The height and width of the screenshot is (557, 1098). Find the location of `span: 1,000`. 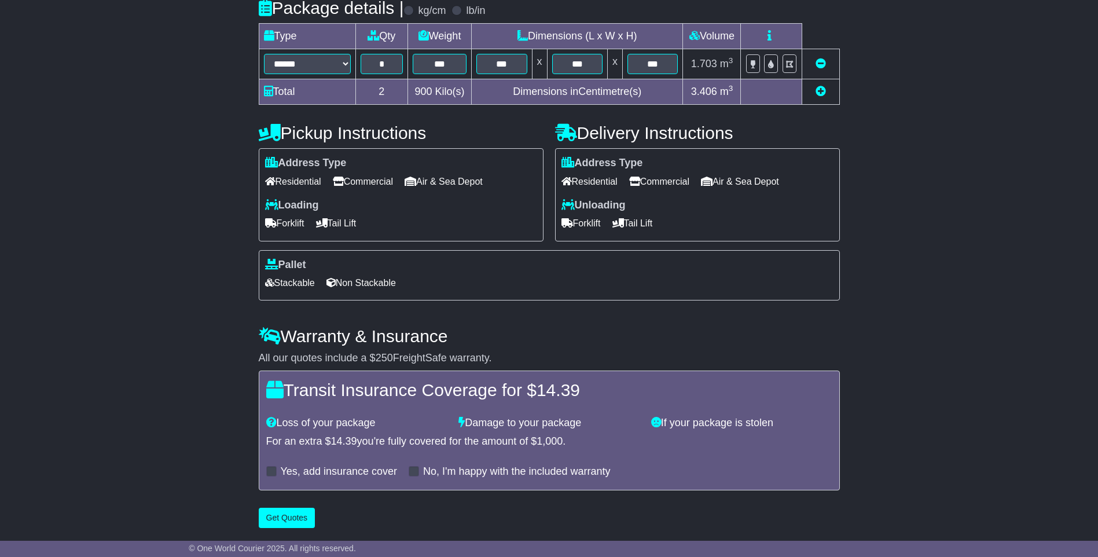

span: 1,000 is located at coordinates (549, 441).